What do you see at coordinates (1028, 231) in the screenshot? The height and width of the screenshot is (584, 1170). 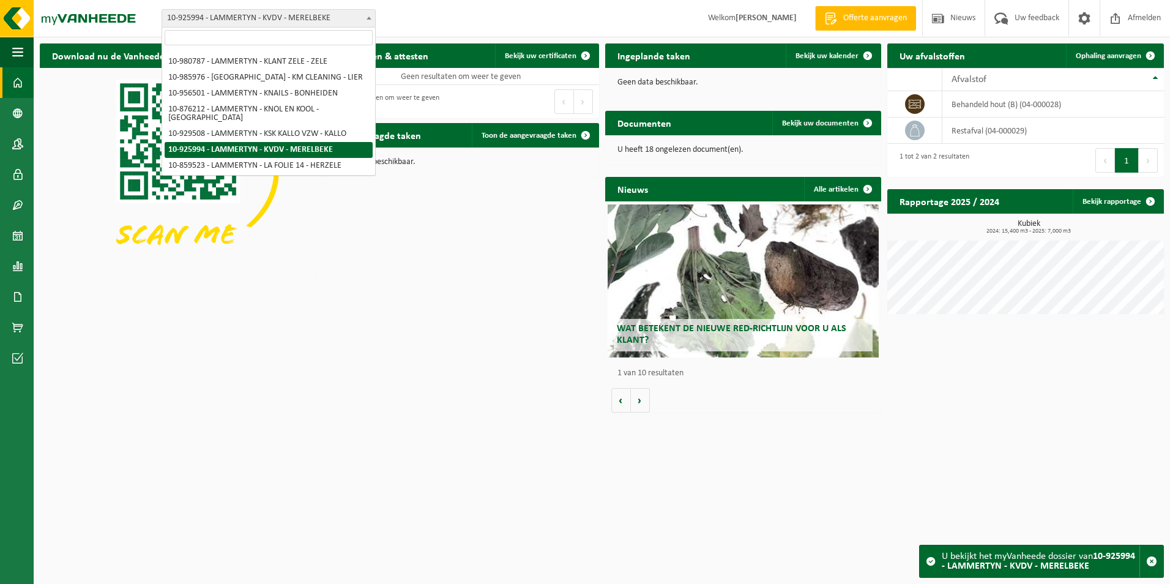 I see `span: 2024: 15,400 m3 - 2025: 7,000 m3` at bounding box center [1028, 231].